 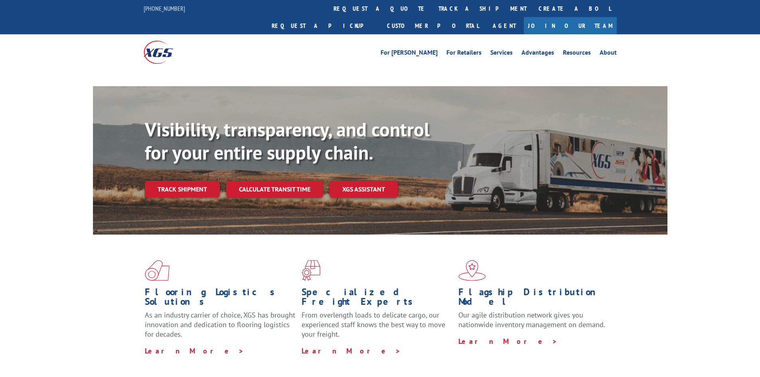 What do you see at coordinates (472, 271) in the screenshot?
I see `img: xgs-icon-flagship-distribution-model-red` at bounding box center [472, 271].